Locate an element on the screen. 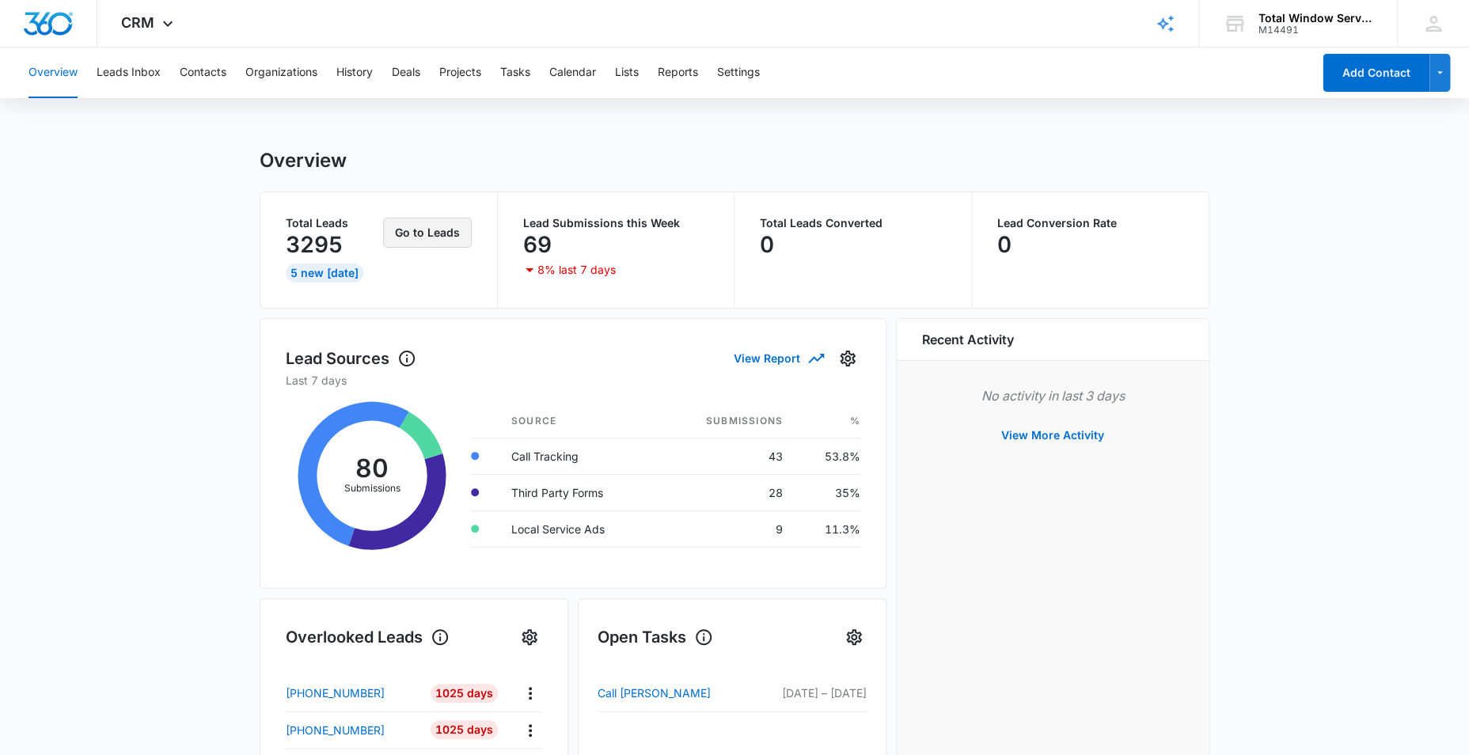 The image size is (1469, 755). button: History is located at coordinates (355, 73).